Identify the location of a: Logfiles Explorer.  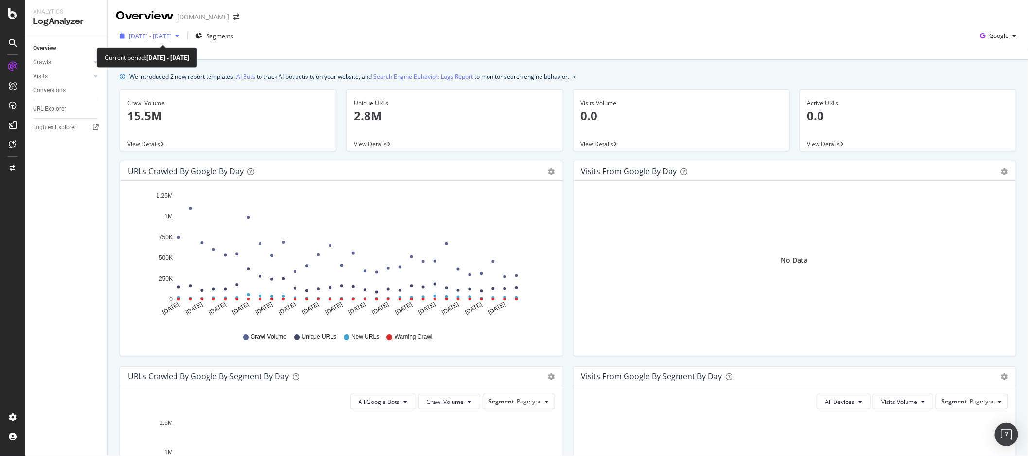
(67, 127).